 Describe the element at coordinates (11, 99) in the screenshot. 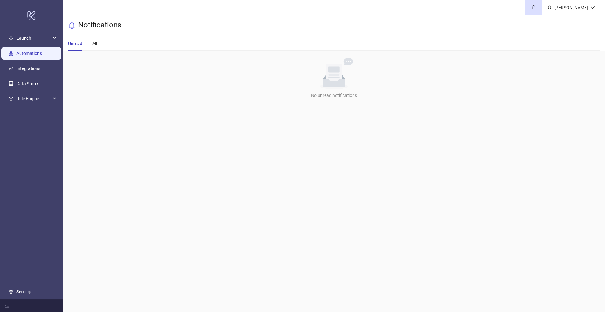

I see `span: fork` at that location.